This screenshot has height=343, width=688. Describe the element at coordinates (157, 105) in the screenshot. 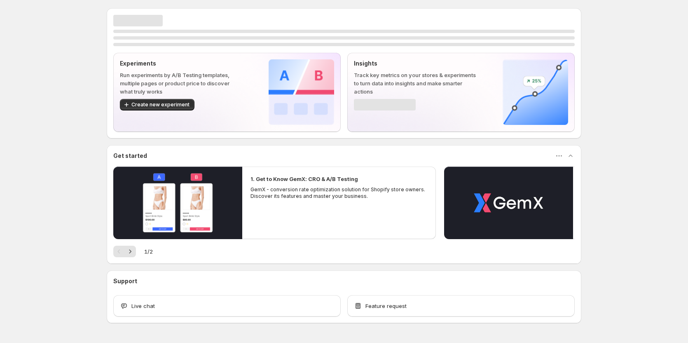

I see `button: Create new experiment` at that location.